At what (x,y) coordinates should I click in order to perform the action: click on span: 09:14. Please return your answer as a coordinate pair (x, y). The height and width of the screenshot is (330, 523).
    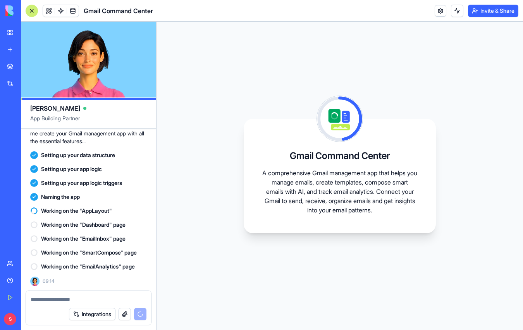
    Looking at the image, I should click on (48, 282).